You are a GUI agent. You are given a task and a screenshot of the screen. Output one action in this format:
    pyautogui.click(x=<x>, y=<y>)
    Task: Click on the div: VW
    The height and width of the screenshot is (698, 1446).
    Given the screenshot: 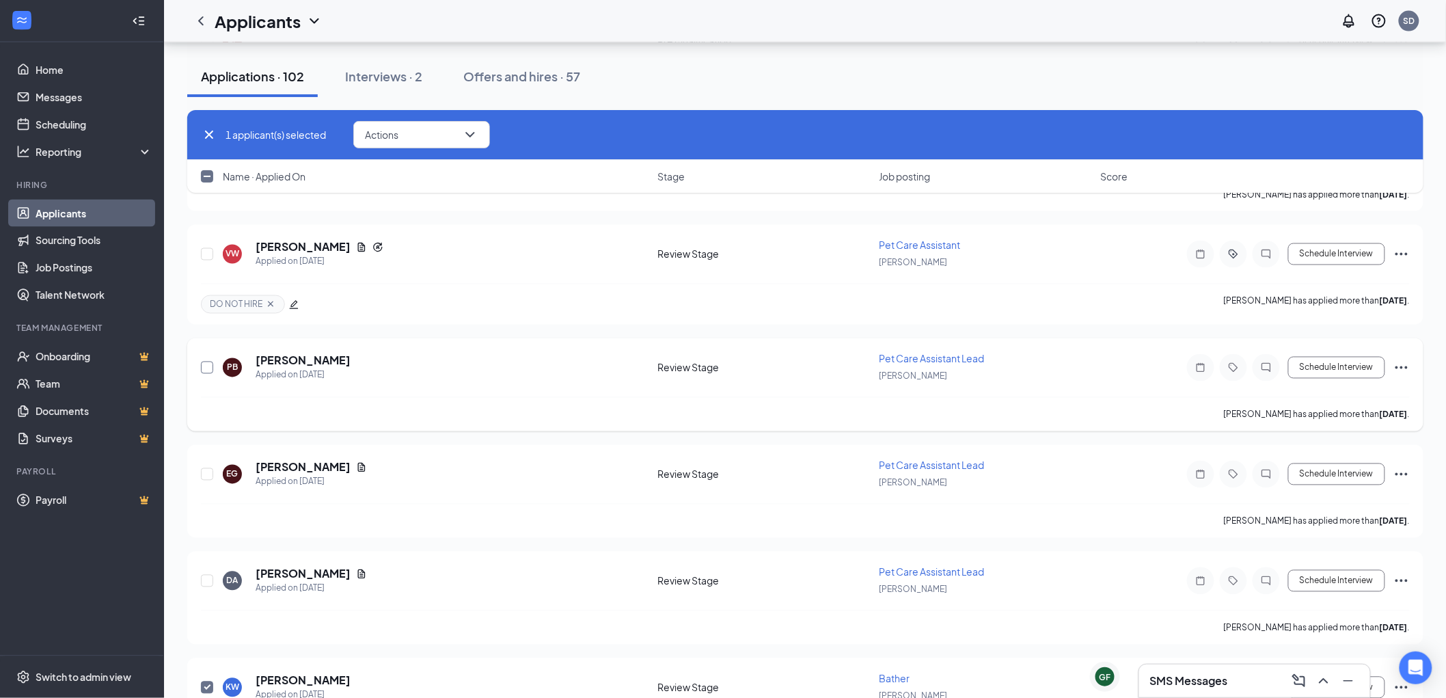 What is the action you would take?
    pyautogui.click(x=232, y=254)
    